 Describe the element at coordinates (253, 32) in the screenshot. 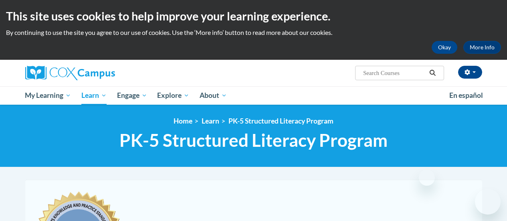

I see `p: By continuing to use the site you agree to our use of cookies. Use the ‘More info’ button to read...` at that location.